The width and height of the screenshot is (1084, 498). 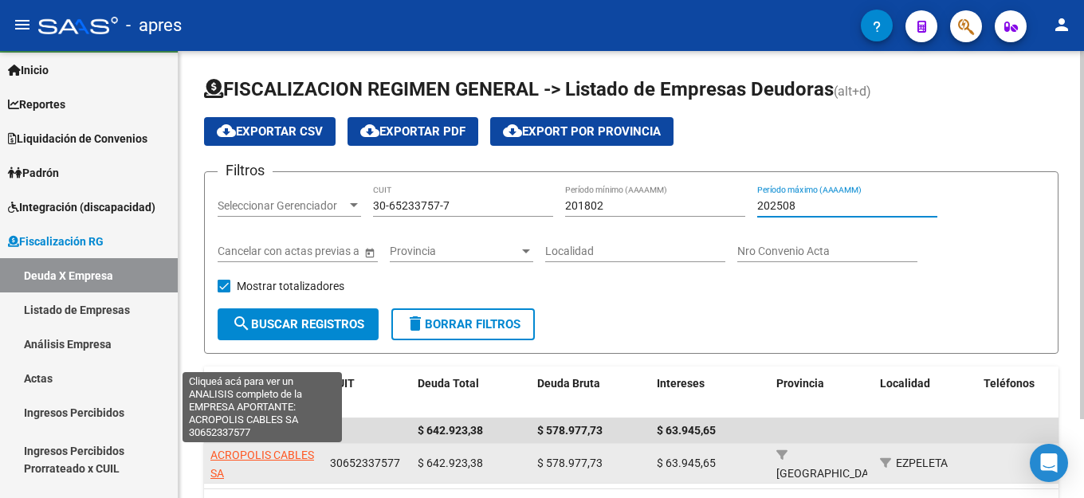 I want to click on button: Open calendar, so click(x=369, y=252).